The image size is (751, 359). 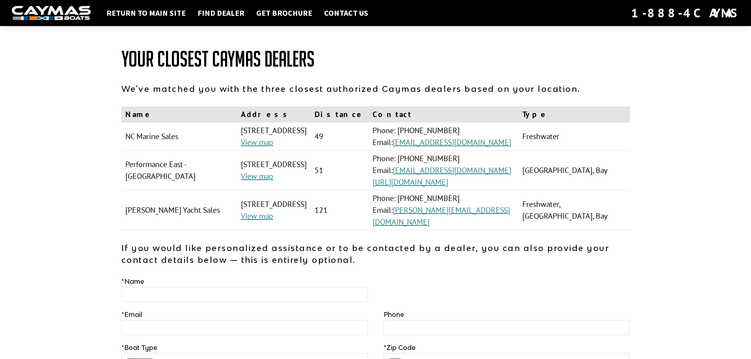 I want to click on a: Find Dealer, so click(x=221, y=13).